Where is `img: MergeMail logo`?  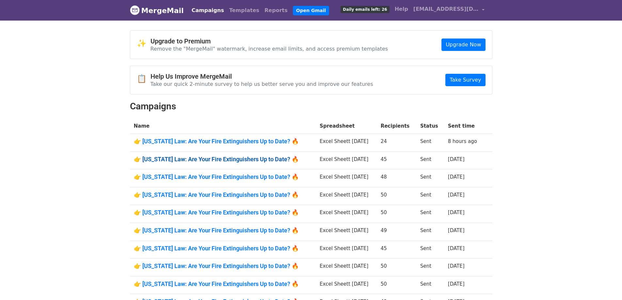
img: MergeMail logo is located at coordinates (135, 10).